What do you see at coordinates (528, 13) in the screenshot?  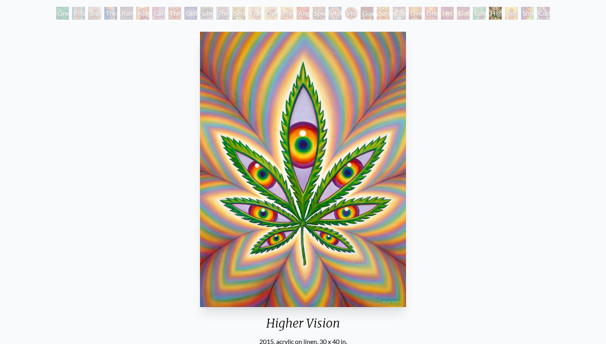 I see `div: Shpongled` at bounding box center [528, 13].